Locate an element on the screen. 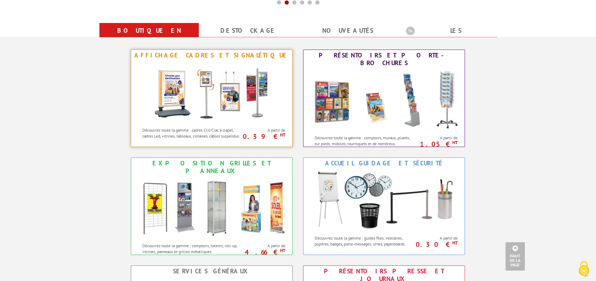 Image resolution: width=596 pixels, height=281 pixels. div: Présentoirs et Porte-brochures is located at coordinates (384, 59).